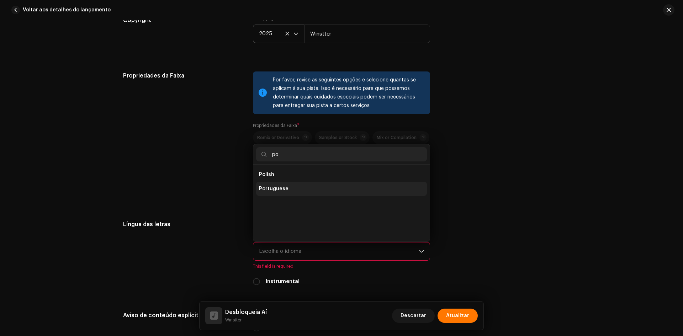 The width and height of the screenshot is (683, 336). What do you see at coordinates (246, 320) in the screenshot?
I see `small: Desbloqueia Aí` at bounding box center [246, 320].